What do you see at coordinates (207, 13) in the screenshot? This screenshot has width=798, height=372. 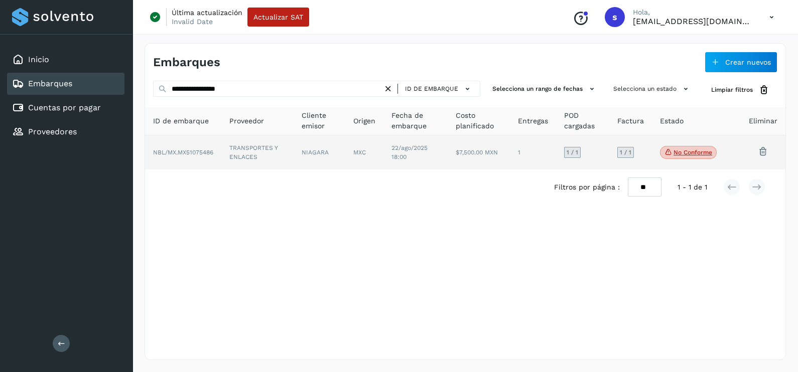 I see `p: Última actualización` at bounding box center [207, 13].